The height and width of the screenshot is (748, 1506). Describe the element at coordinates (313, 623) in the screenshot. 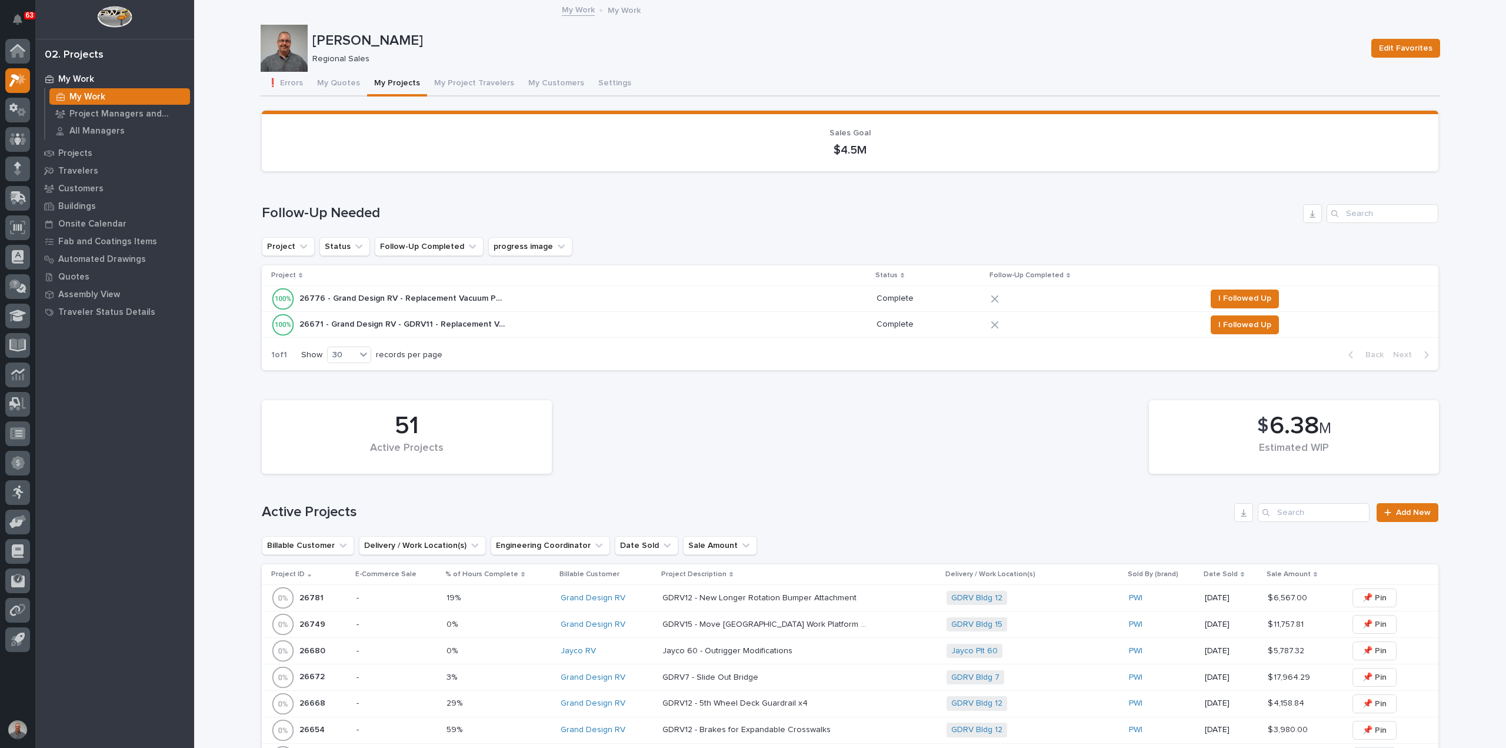

I see `p: 26749` at that location.